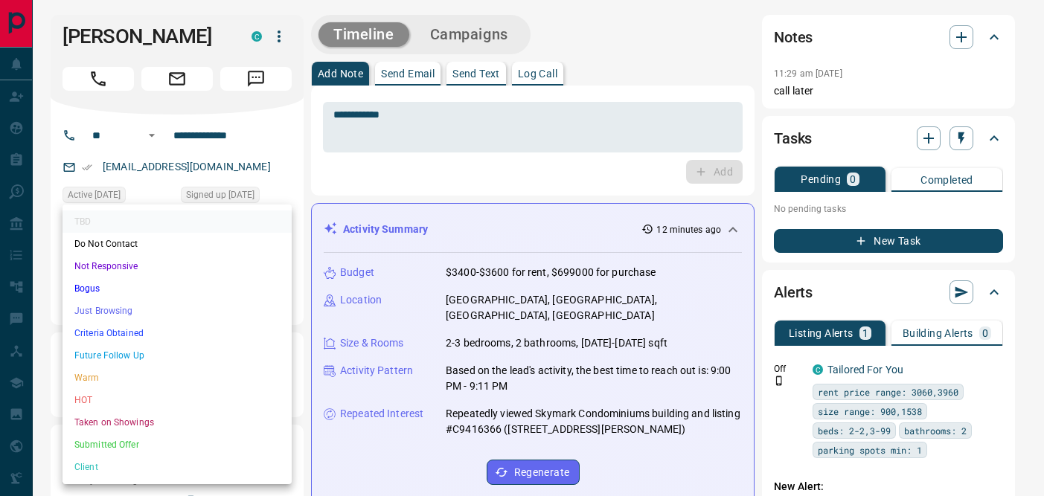 The width and height of the screenshot is (1044, 496). I want to click on li: Taken on Showings, so click(177, 423).